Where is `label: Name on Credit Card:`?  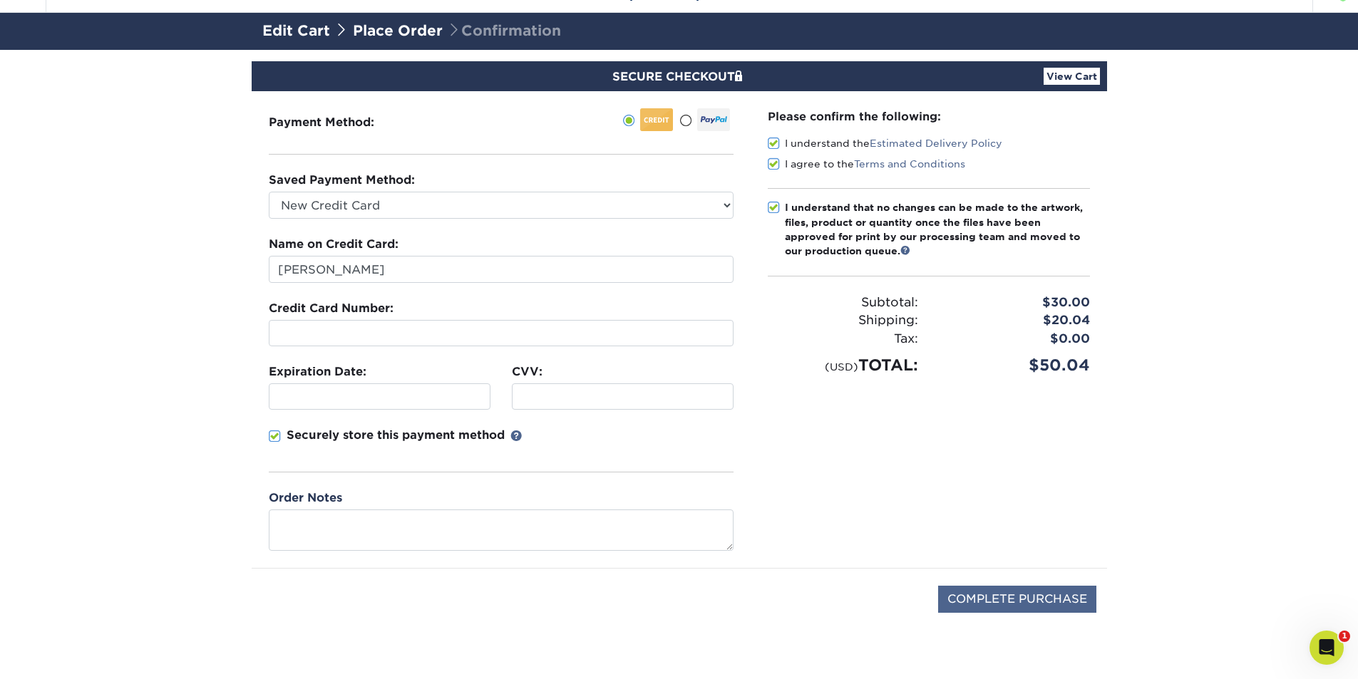 label: Name on Credit Card: is located at coordinates (334, 244).